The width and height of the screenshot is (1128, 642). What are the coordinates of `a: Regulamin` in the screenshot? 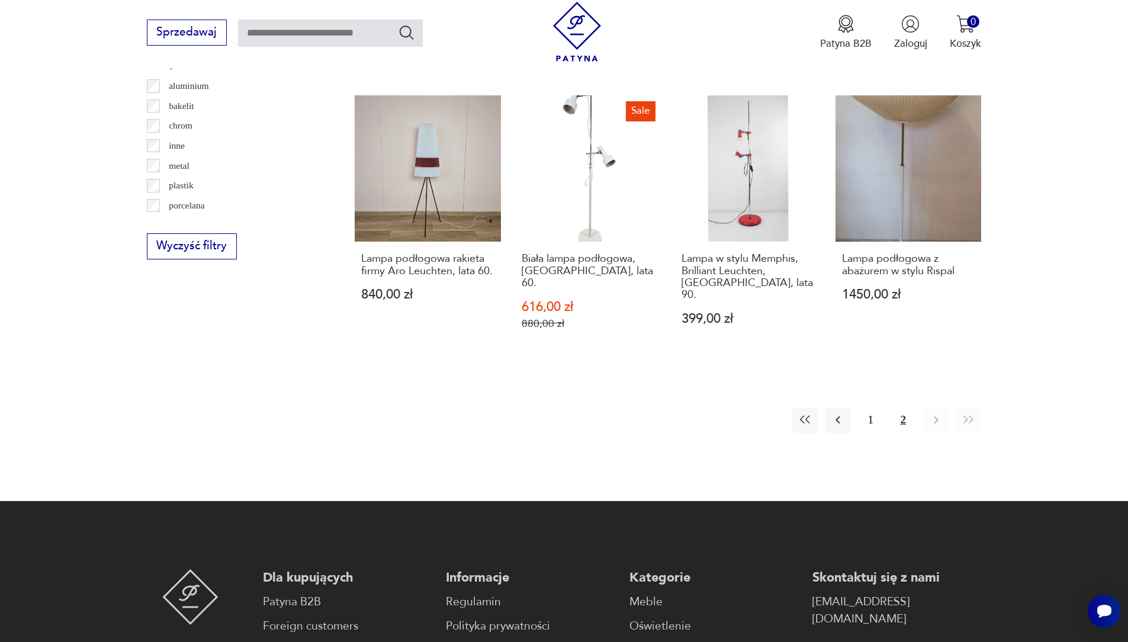 It's located at (530, 602).